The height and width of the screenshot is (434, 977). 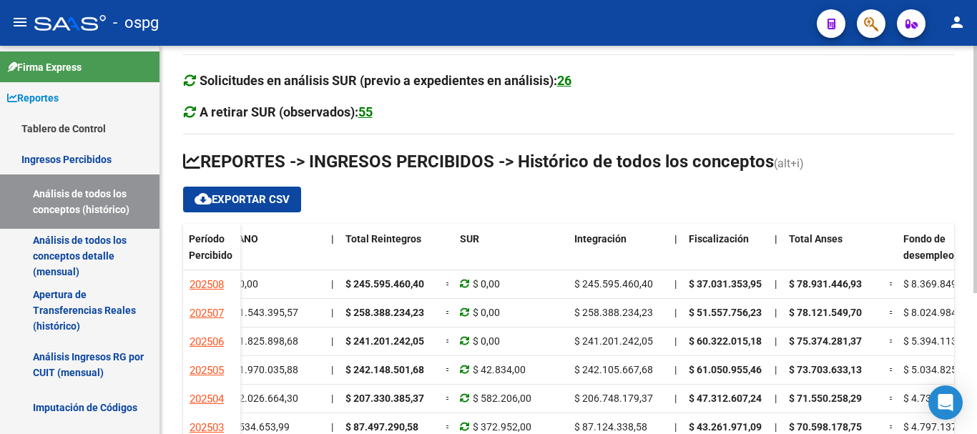 What do you see at coordinates (265, 370) in the screenshot?
I see `span: $ 1.970.035,88` at bounding box center [265, 370].